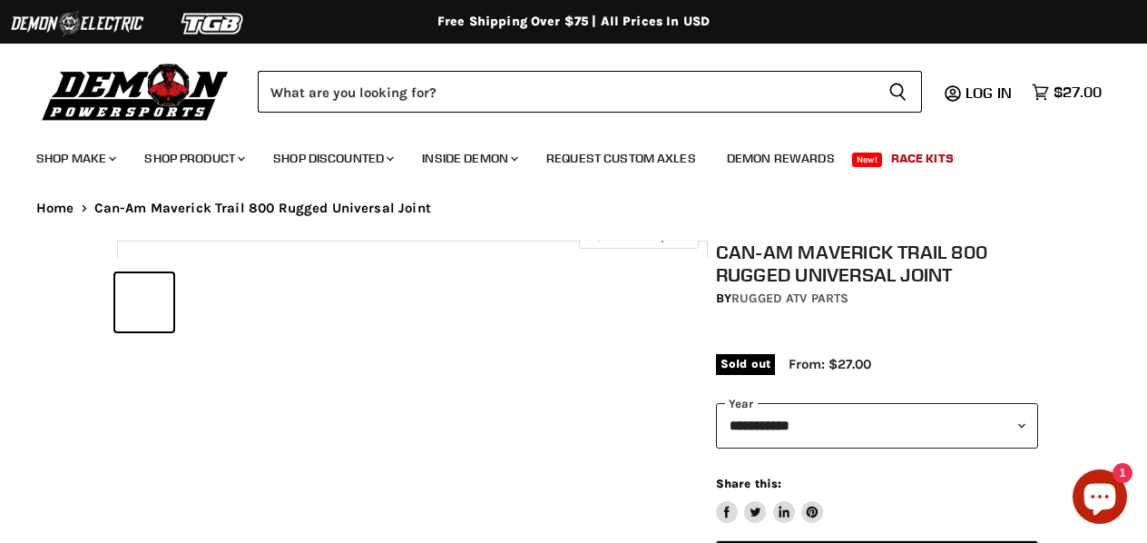 This screenshot has height=543, width=1147. Describe the element at coordinates (560, 154) in the screenshot. I see `ul: Main menu` at that location.